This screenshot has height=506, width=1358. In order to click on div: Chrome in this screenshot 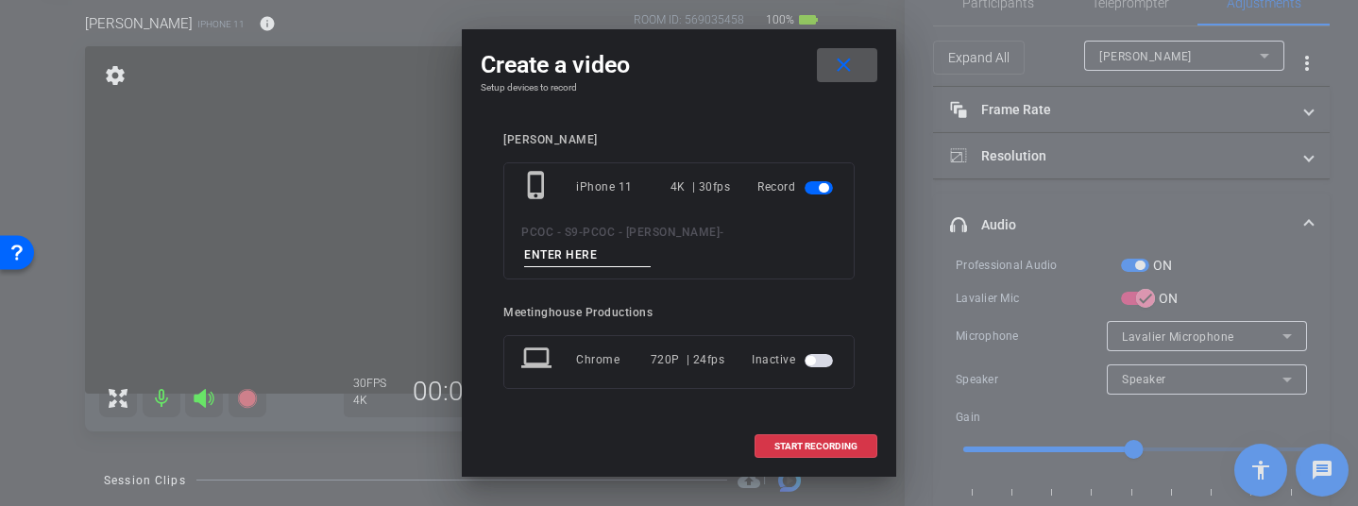, I will do `click(613, 360)`.